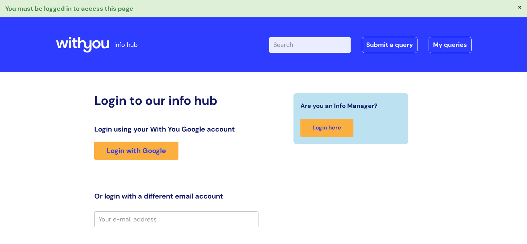  I want to click on input: Search, so click(310, 45).